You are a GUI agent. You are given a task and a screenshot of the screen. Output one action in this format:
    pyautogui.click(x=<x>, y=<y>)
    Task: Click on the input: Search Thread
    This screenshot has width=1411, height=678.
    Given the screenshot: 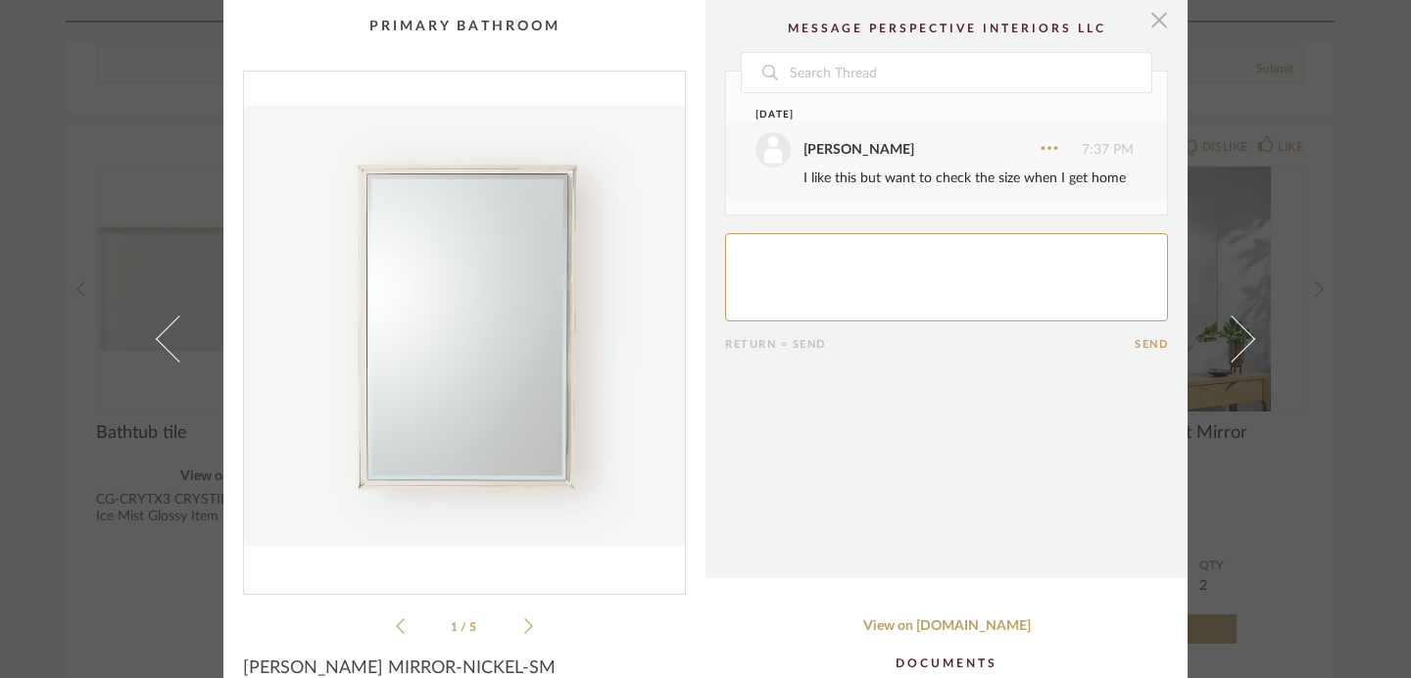 What is the action you would take?
    pyautogui.click(x=969, y=73)
    